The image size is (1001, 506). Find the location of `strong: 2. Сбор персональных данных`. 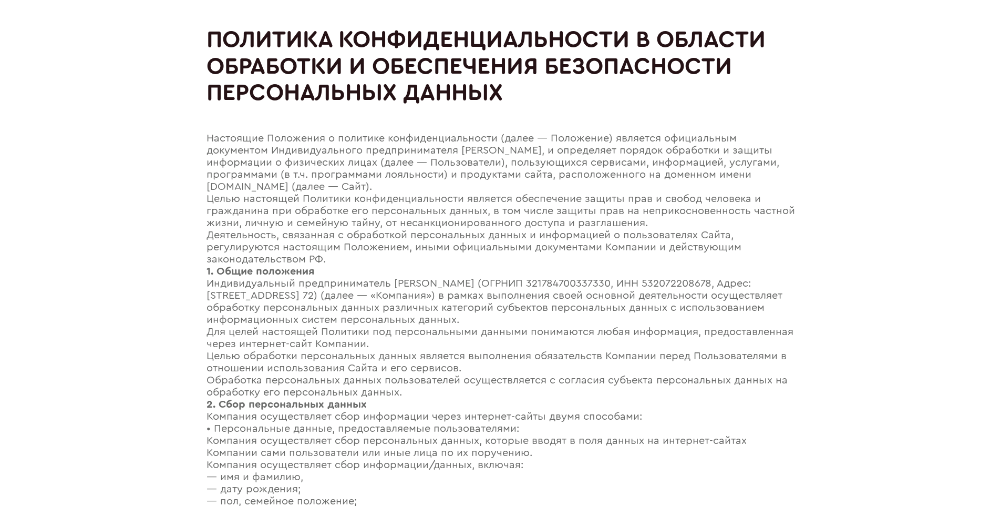

strong: 2. Сбор персональных данных is located at coordinates (286, 404).